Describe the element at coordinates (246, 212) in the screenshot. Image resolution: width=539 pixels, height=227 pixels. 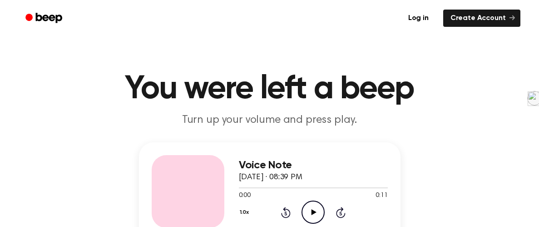
I see `button: 1.0x` at that location.